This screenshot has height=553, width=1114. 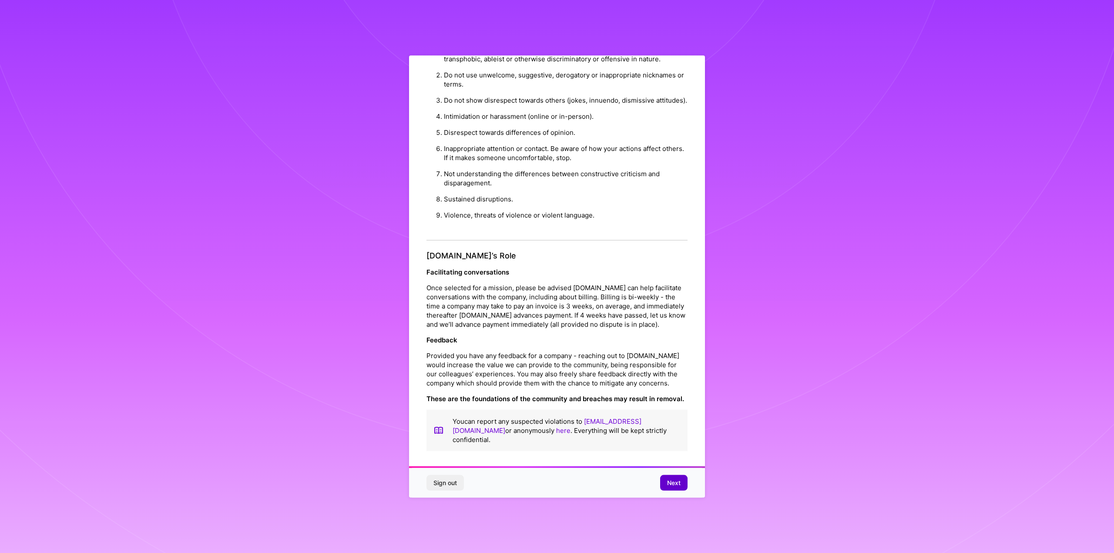 I want to click on li: Intimidation or harassment (online or in-person)., so click(x=566, y=116).